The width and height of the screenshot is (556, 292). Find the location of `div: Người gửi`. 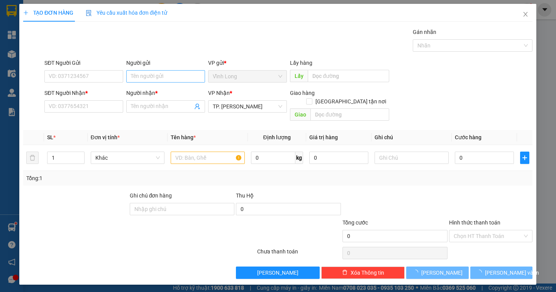

div: Người gửi is located at coordinates (166, 63).